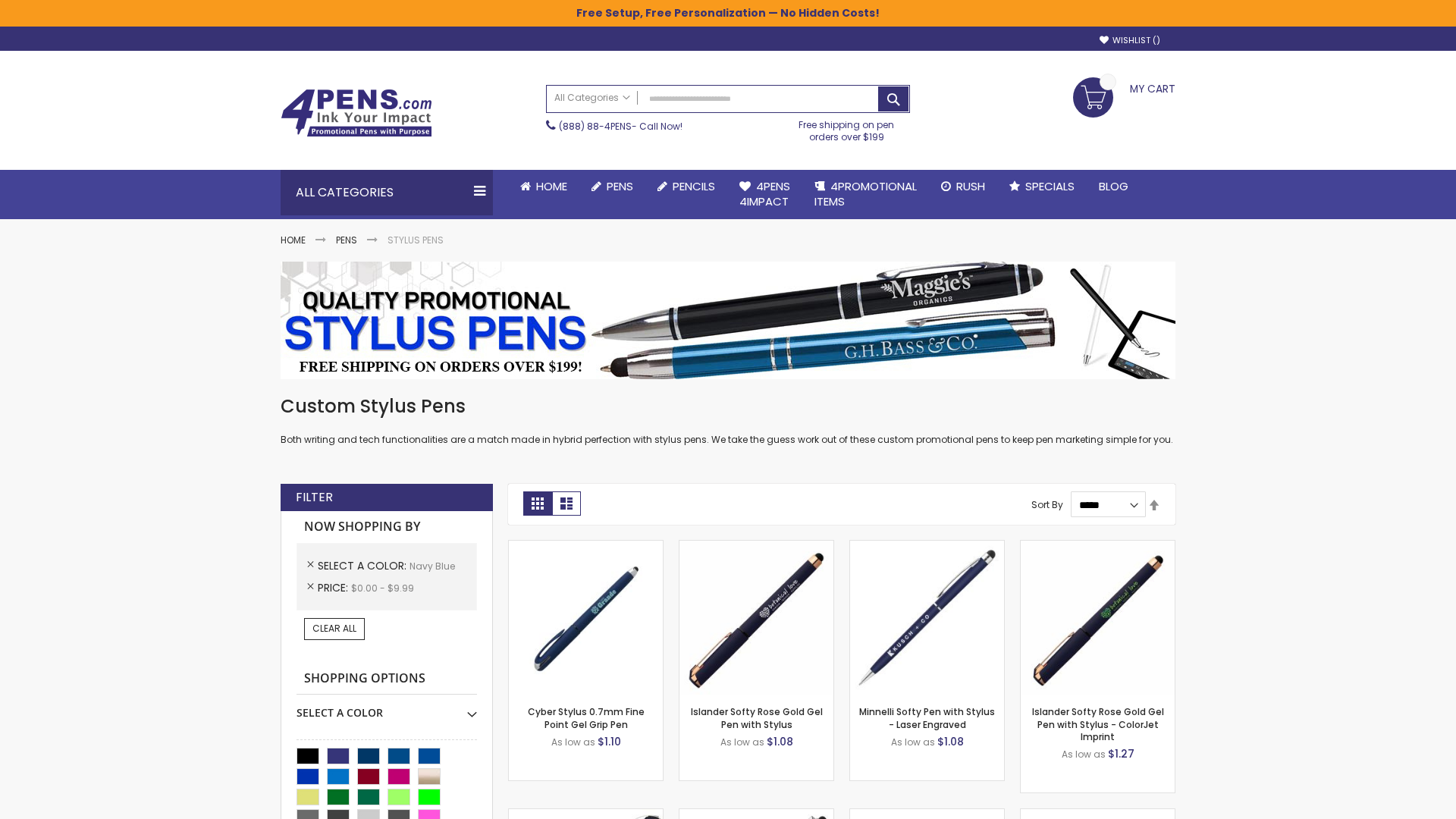  I want to click on a: Blog, so click(1113, 187).